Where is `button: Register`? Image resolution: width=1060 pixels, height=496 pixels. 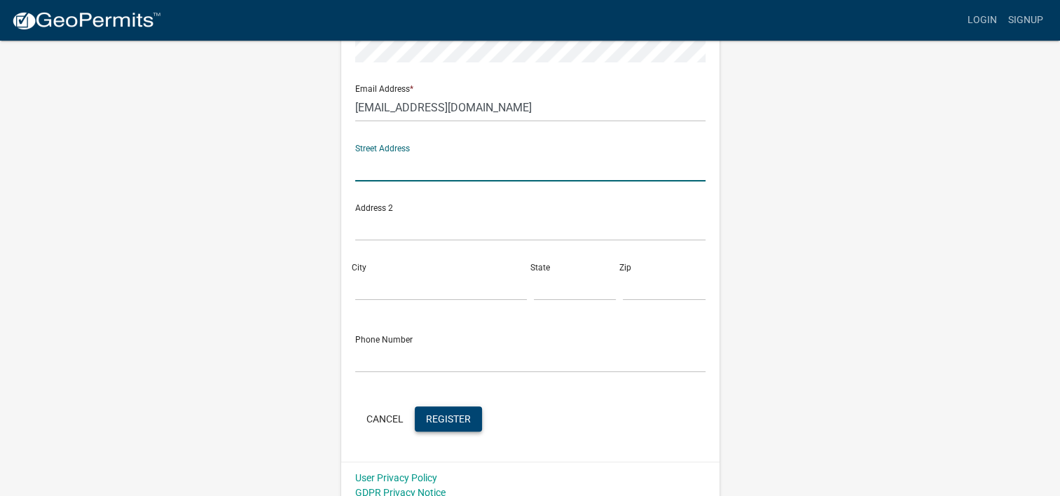
button: Register is located at coordinates (448, 419).